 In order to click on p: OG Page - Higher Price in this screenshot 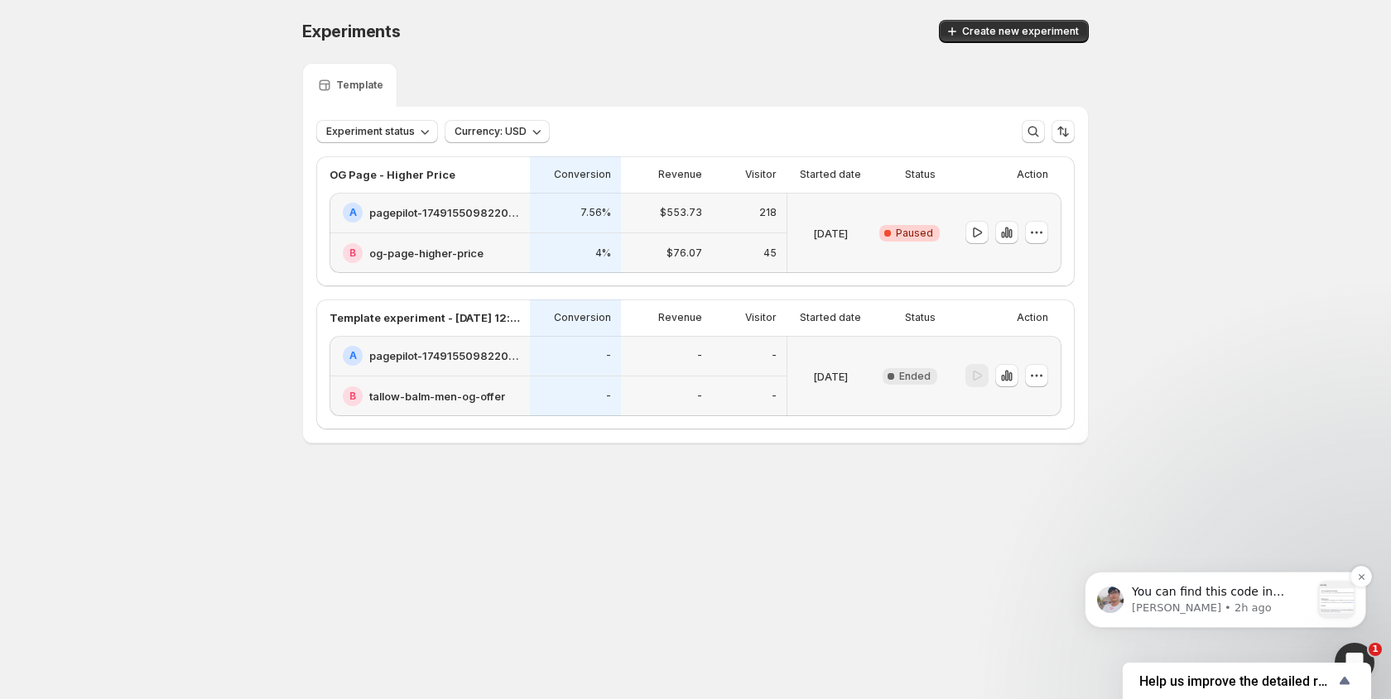, I will do `click(392, 175)`.